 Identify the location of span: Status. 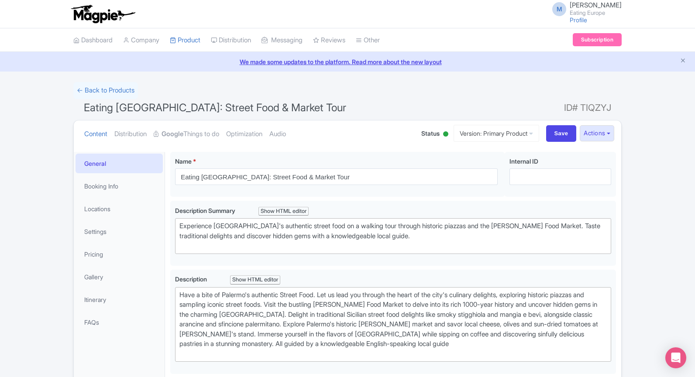
(431, 133).